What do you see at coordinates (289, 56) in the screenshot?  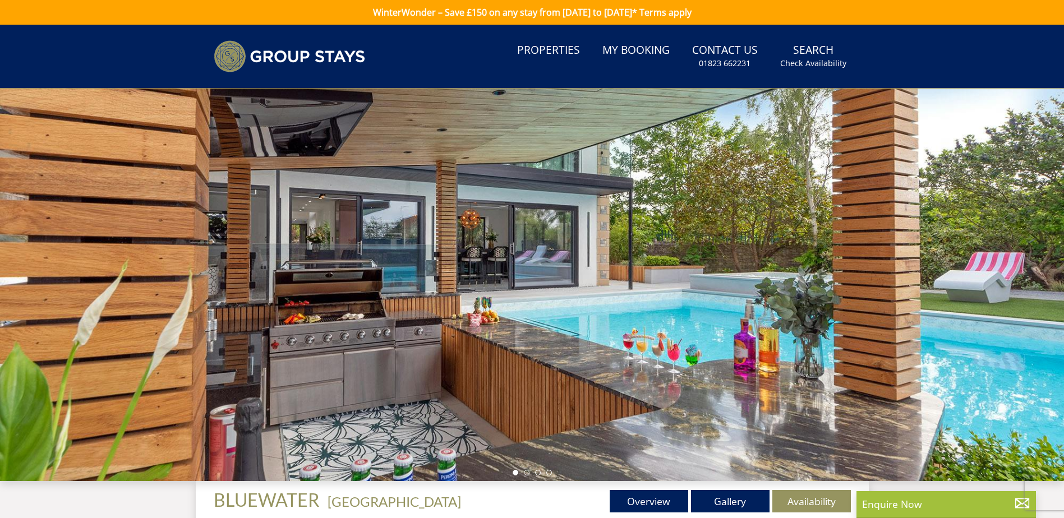 I see `img: Group Stays` at bounding box center [289, 56].